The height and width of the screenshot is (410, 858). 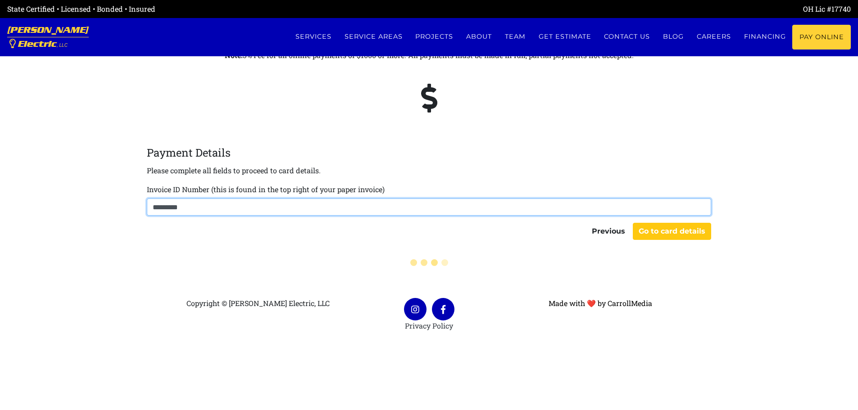 I want to click on a: Get estimate, so click(x=565, y=36).